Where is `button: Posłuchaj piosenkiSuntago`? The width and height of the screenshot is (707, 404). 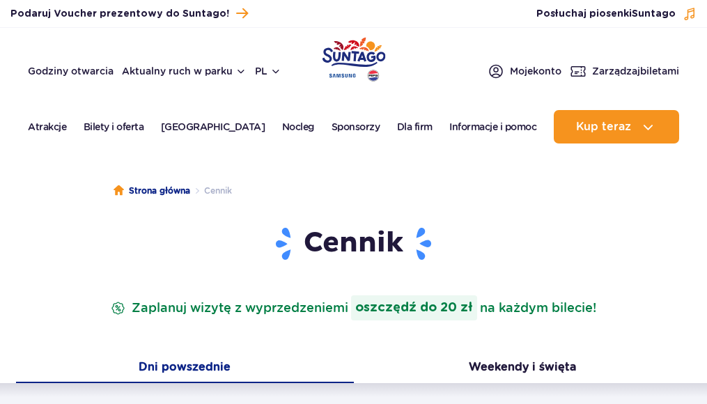
button: Posłuchaj piosenkiSuntago is located at coordinates (616, 14).